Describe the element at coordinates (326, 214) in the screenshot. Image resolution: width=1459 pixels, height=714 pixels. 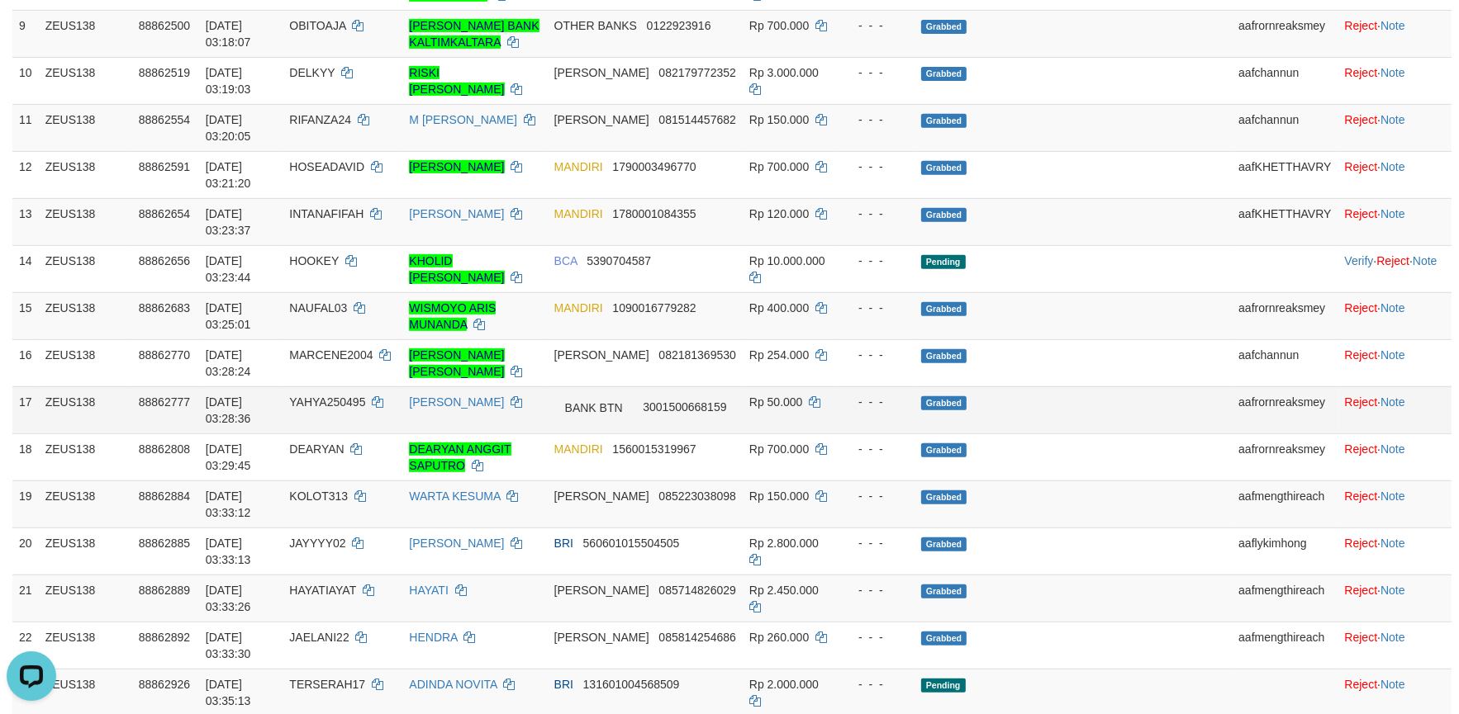
I see `span: INTANAFIFAH` at that location.